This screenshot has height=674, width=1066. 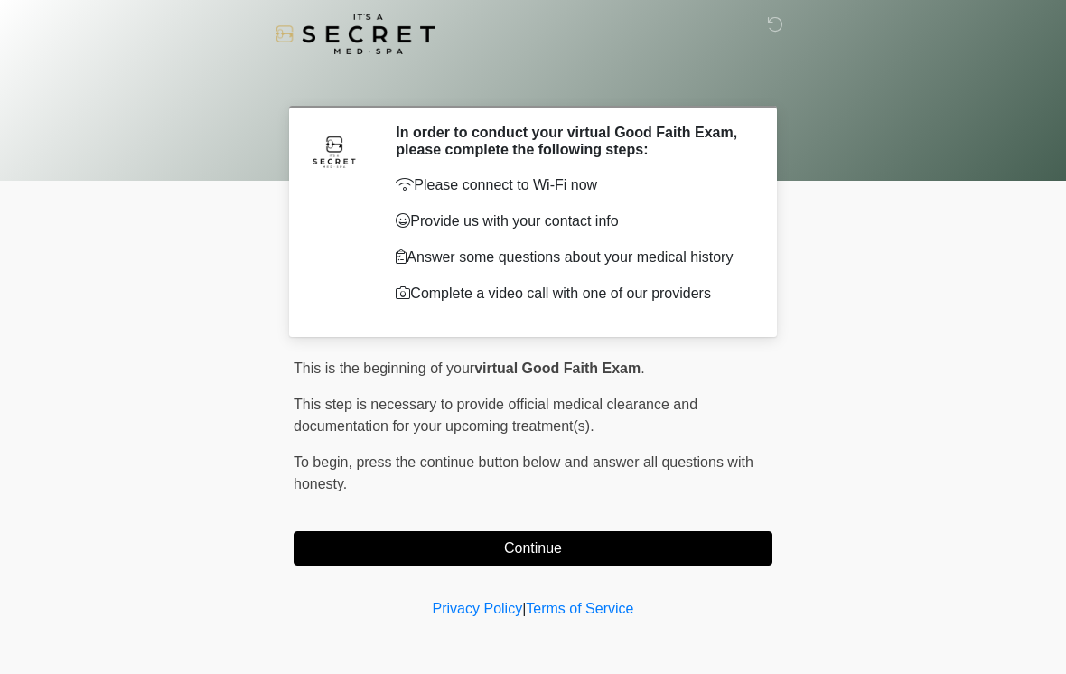 What do you see at coordinates (384, 368) in the screenshot?
I see `span: This is the beginning of your` at bounding box center [384, 368].